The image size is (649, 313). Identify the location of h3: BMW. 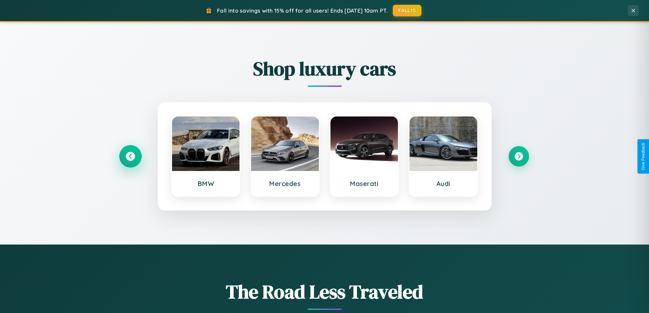
(206, 184).